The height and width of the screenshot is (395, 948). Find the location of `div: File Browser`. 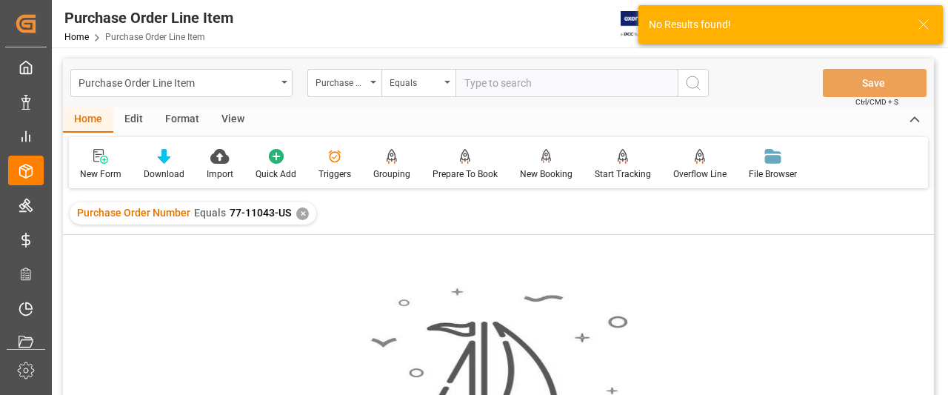

div: File Browser is located at coordinates (773, 174).